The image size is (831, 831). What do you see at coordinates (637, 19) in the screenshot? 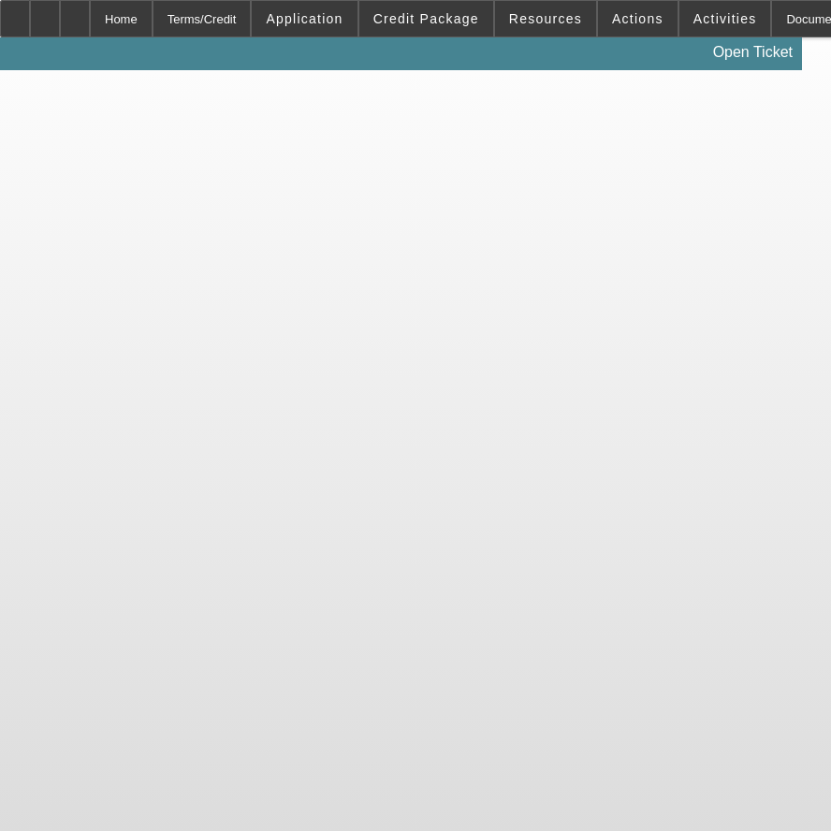
I see `span: Actions` at bounding box center [637, 19].